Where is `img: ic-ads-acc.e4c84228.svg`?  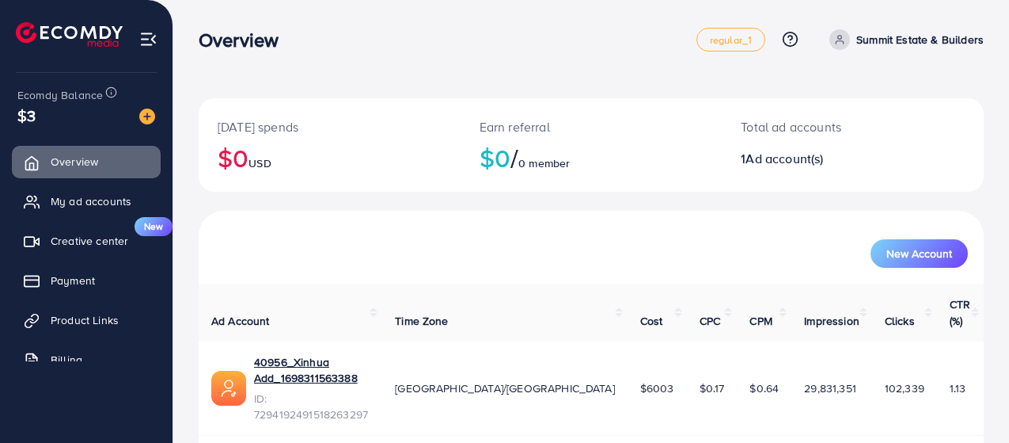
img: ic-ads-acc.e4c84228.svg is located at coordinates (229, 388).